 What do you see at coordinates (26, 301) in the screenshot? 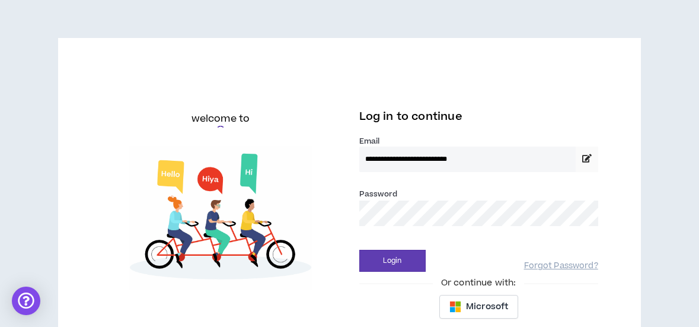
I see `div: Open Intercom Messenger` at bounding box center [26, 301].